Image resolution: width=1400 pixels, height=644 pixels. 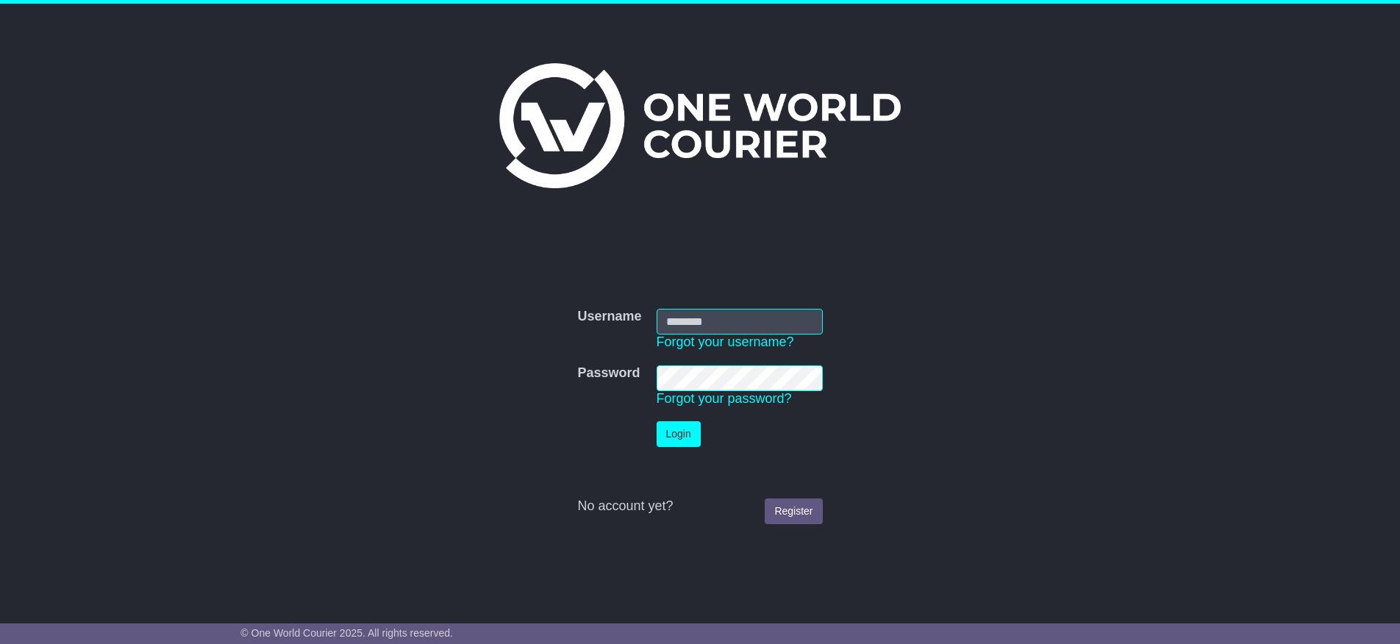 What do you see at coordinates (793, 511) in the screenshot?
I see `a: Register` at bounding box center [793, 511].